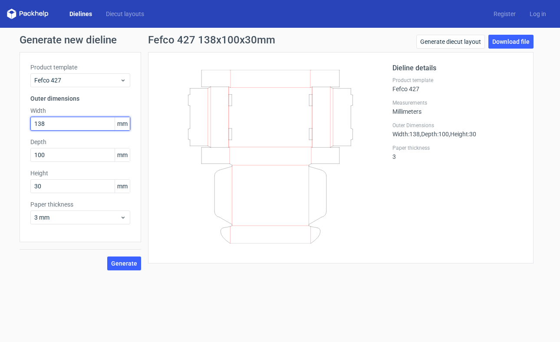 This screenshot has width=560, height=342. I want to click on a: Generate diecut layout, so click(450, 42).